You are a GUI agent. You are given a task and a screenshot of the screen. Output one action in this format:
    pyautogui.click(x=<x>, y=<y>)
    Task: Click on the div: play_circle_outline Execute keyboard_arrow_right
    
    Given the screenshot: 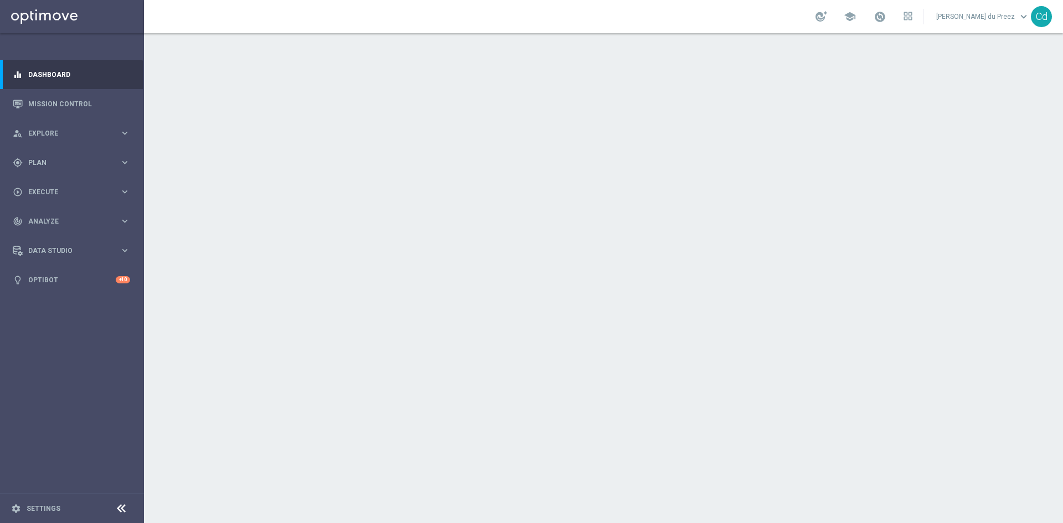 What is the action you would take?
    pyautogui.click(x=71, y=192)
    